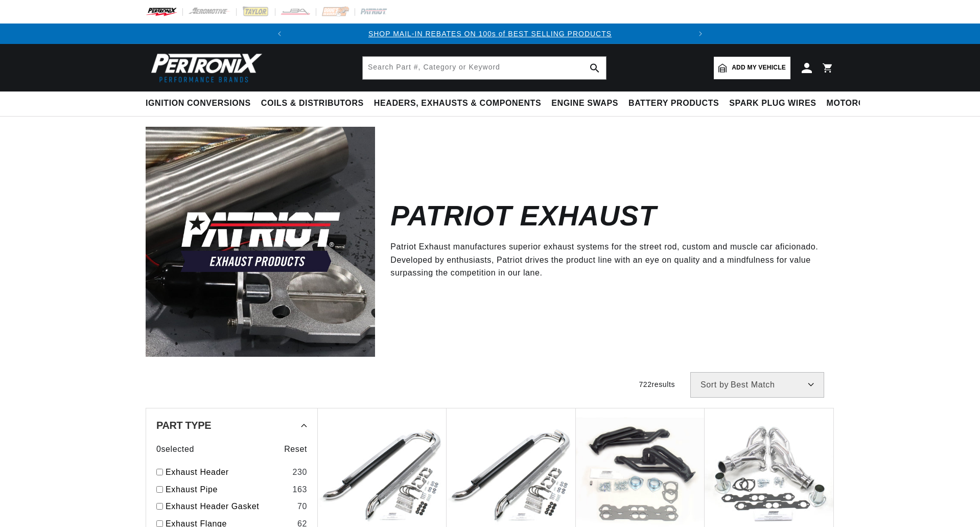 This screenshot has height=527, width=980. What do you see at coordinates (490, 34) in the screenshot?
I see `slideshow-component: Translation missing: en.sections.announcements.announcement_bar` at bounding box center [490, 34].